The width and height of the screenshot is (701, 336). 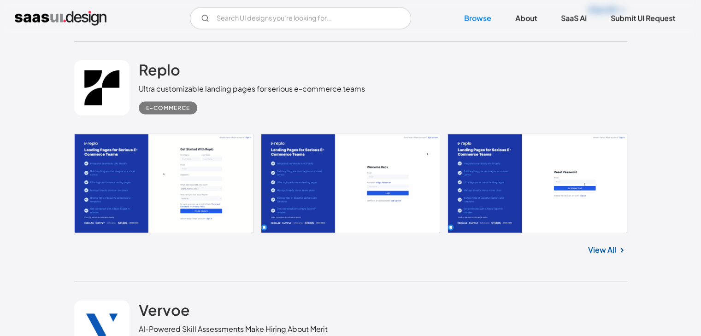 What do you see at coordinates (233, 330) in the screenshot?
I see `div: AI-Powered Skill Assessments Make Hiring About Merit` at bounding box center [233, 330].